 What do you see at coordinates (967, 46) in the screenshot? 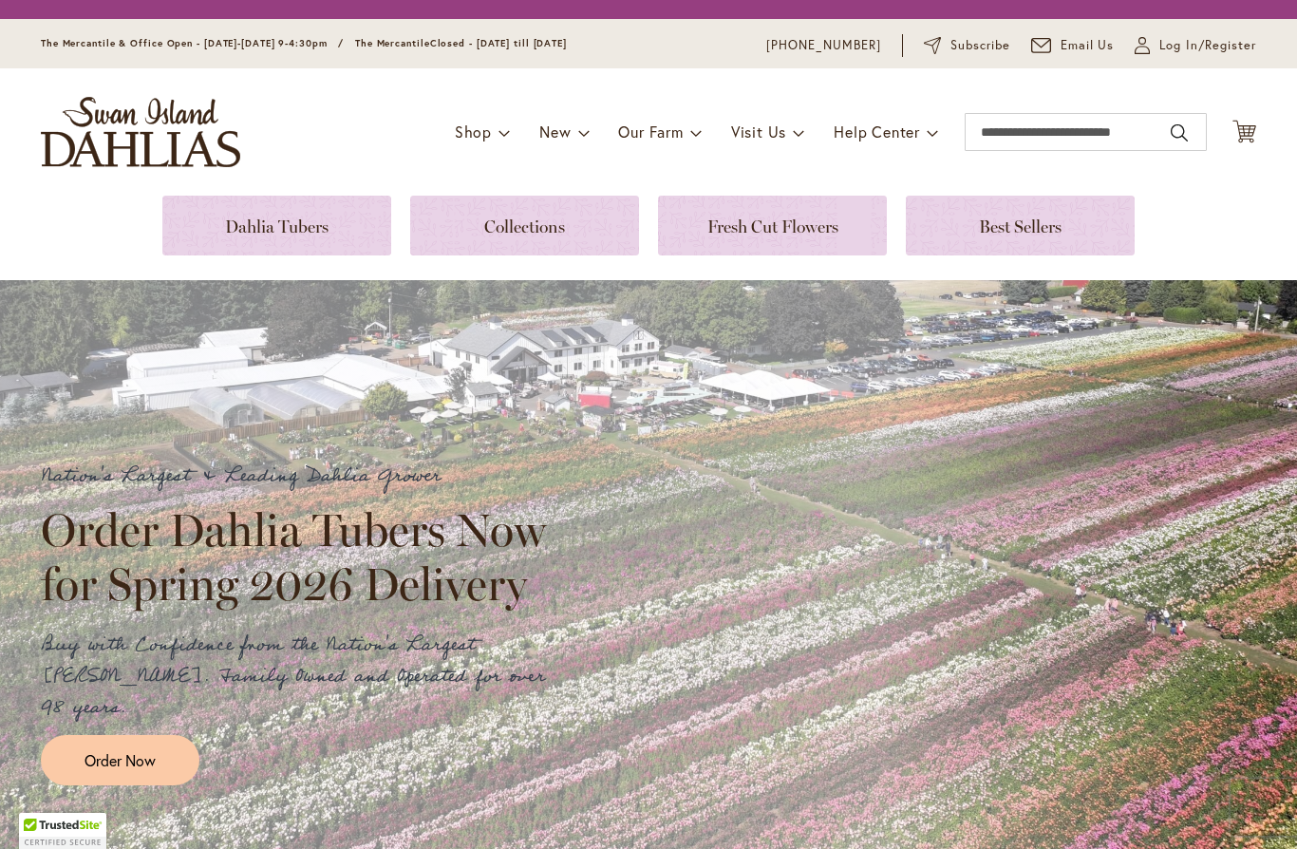
I see `a: Subscribe` at bounding box center [967, 46].